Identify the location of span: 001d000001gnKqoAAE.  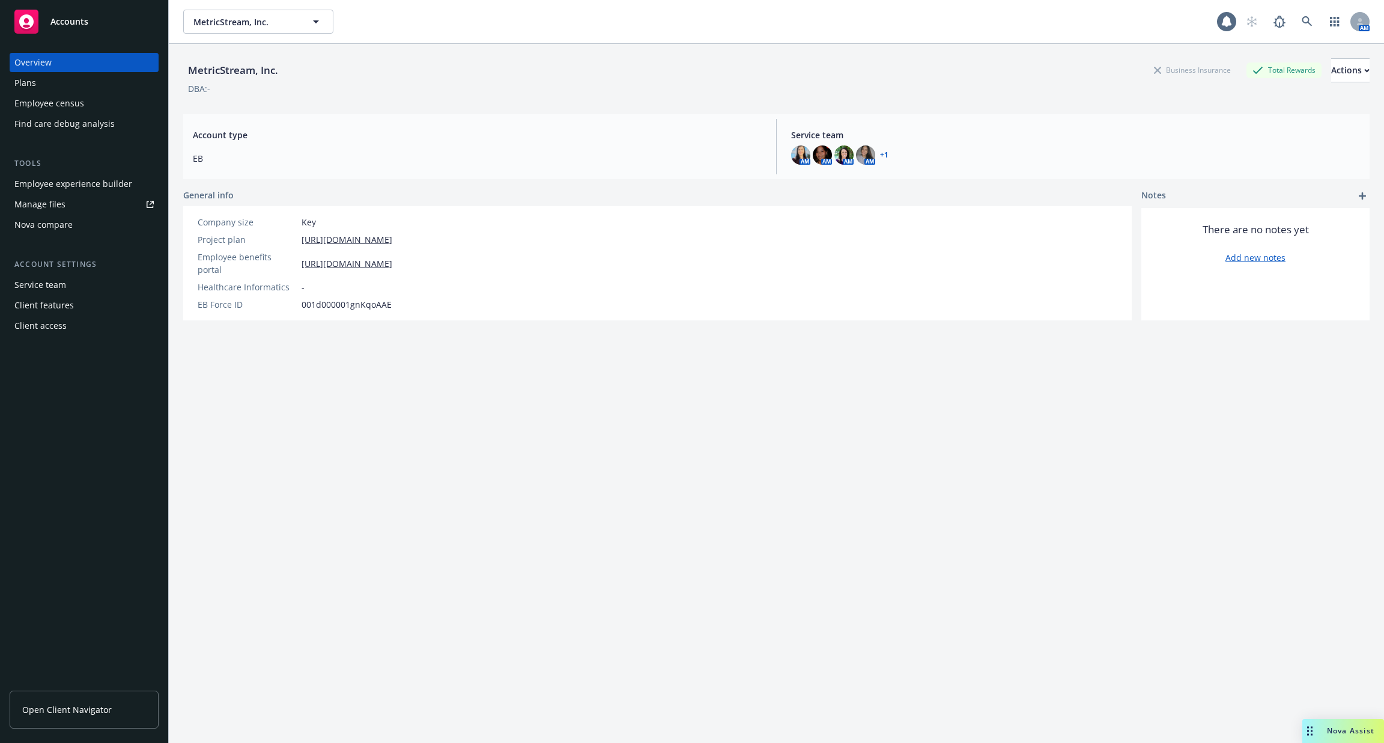
(347, 304).